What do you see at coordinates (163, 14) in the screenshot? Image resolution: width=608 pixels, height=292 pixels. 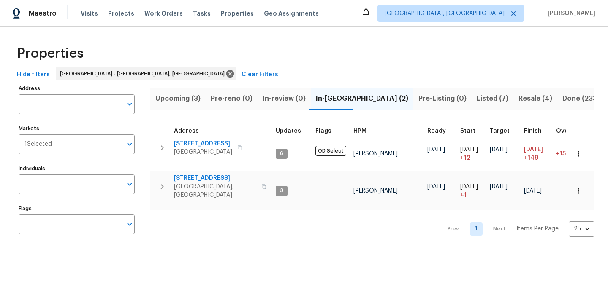 I see `span: Work Orders` at bounding box center [163, 14].